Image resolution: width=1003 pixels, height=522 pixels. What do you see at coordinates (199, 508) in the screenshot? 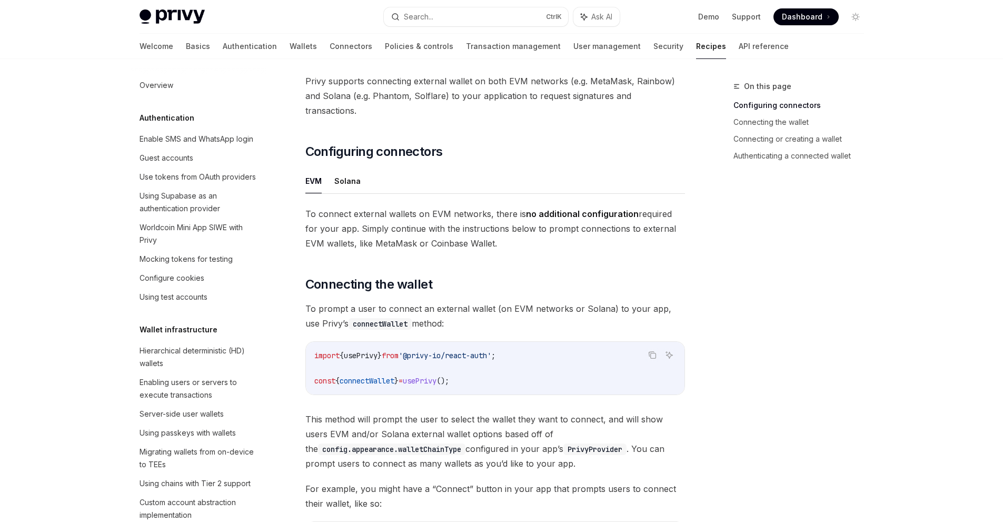
I see `div: Custom account abstraction implementation` at bounding box center [199, 508].